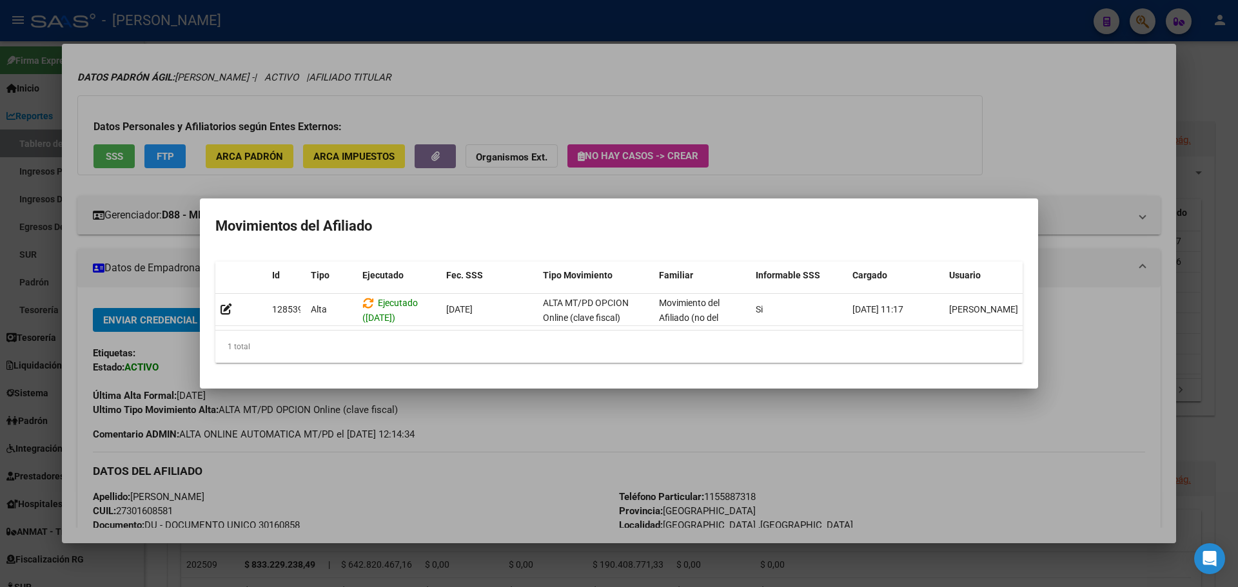 This screenshot has height=587, width=1238. I want to click on h2: Movimientos del Afiliado, so click(619, 226).